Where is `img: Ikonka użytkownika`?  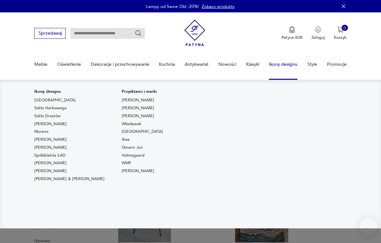 img: Ikonka użytkownika is located at coordinates (318, 30).